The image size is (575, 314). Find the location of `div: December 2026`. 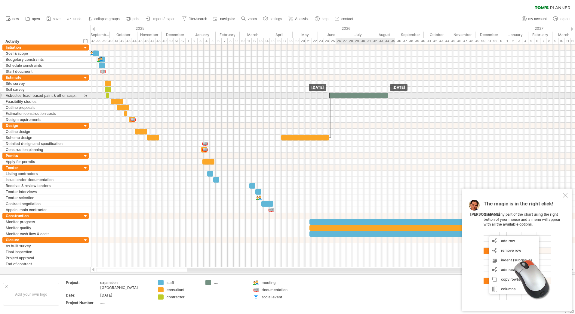

div: December 2026 is located at coordinates (489, 35).